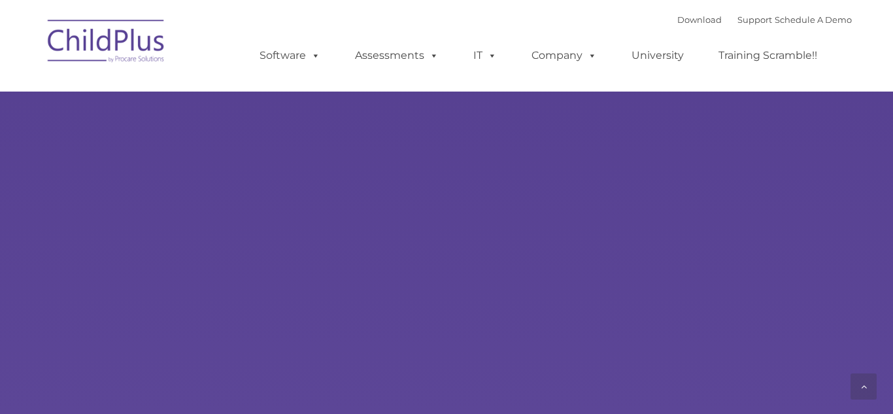  I want to click on a: IT, so click(485, 56).